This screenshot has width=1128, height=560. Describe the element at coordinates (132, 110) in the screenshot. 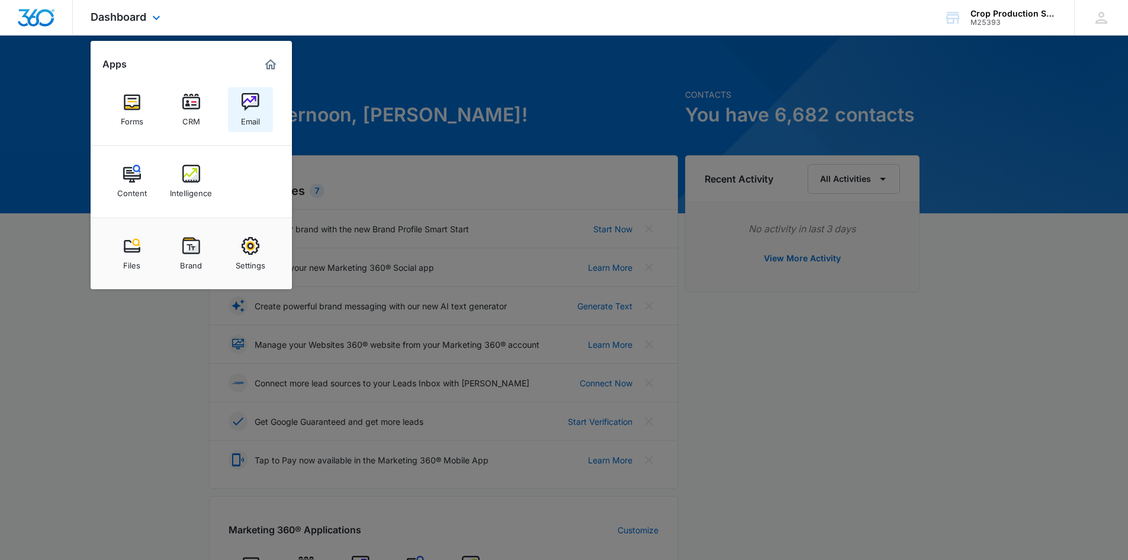

I see `a: Forms` at that location.